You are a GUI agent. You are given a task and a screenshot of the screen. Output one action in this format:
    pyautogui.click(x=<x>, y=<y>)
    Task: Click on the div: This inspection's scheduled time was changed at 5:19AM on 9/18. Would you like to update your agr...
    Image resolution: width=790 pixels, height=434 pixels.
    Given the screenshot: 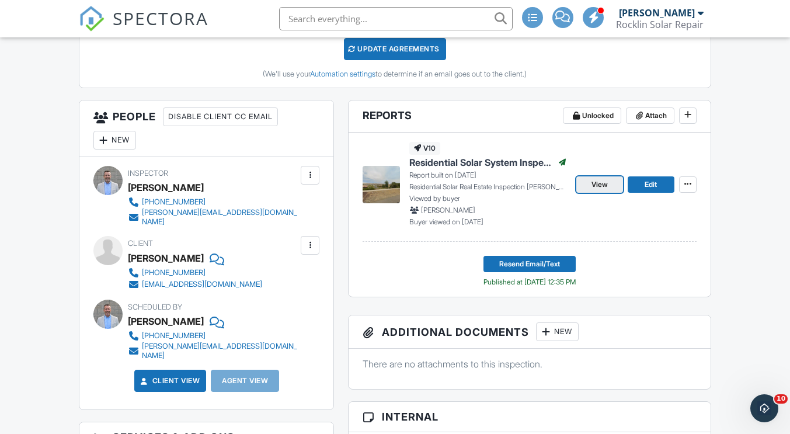 What is the action you would take?
    pyautogui.click(x=395, y=47)
    